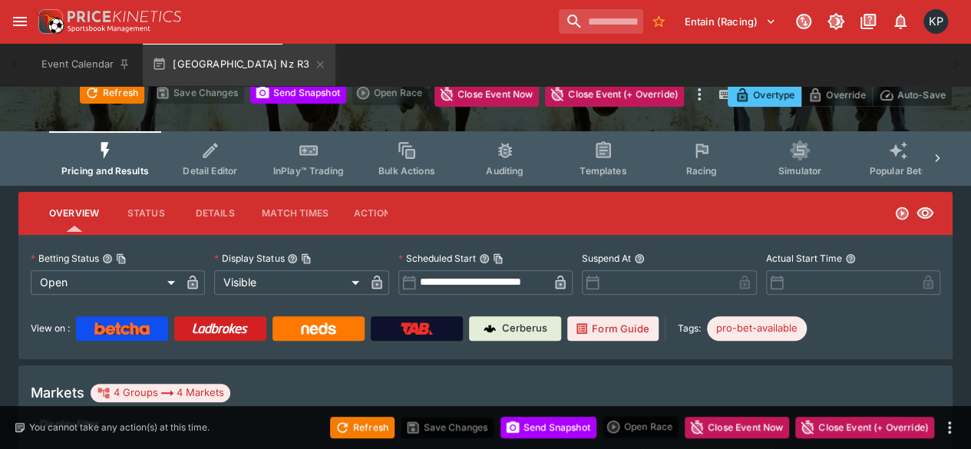 This screenshot has height=449, width=971. I want to click on button: Documentation, so click(868, 21).